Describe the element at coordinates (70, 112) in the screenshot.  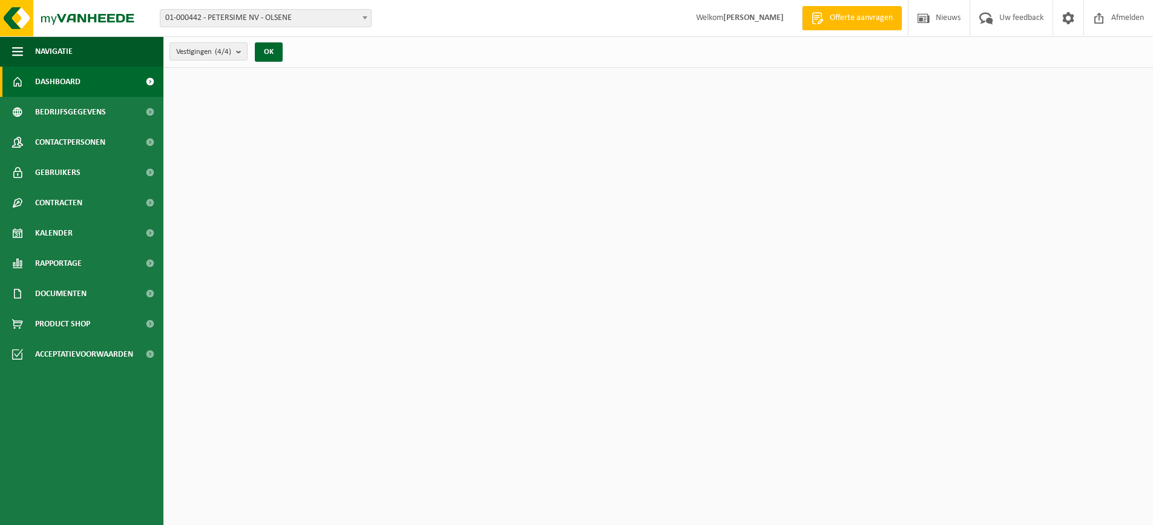
I see `span: Bedrijfsgegevens` at that location.